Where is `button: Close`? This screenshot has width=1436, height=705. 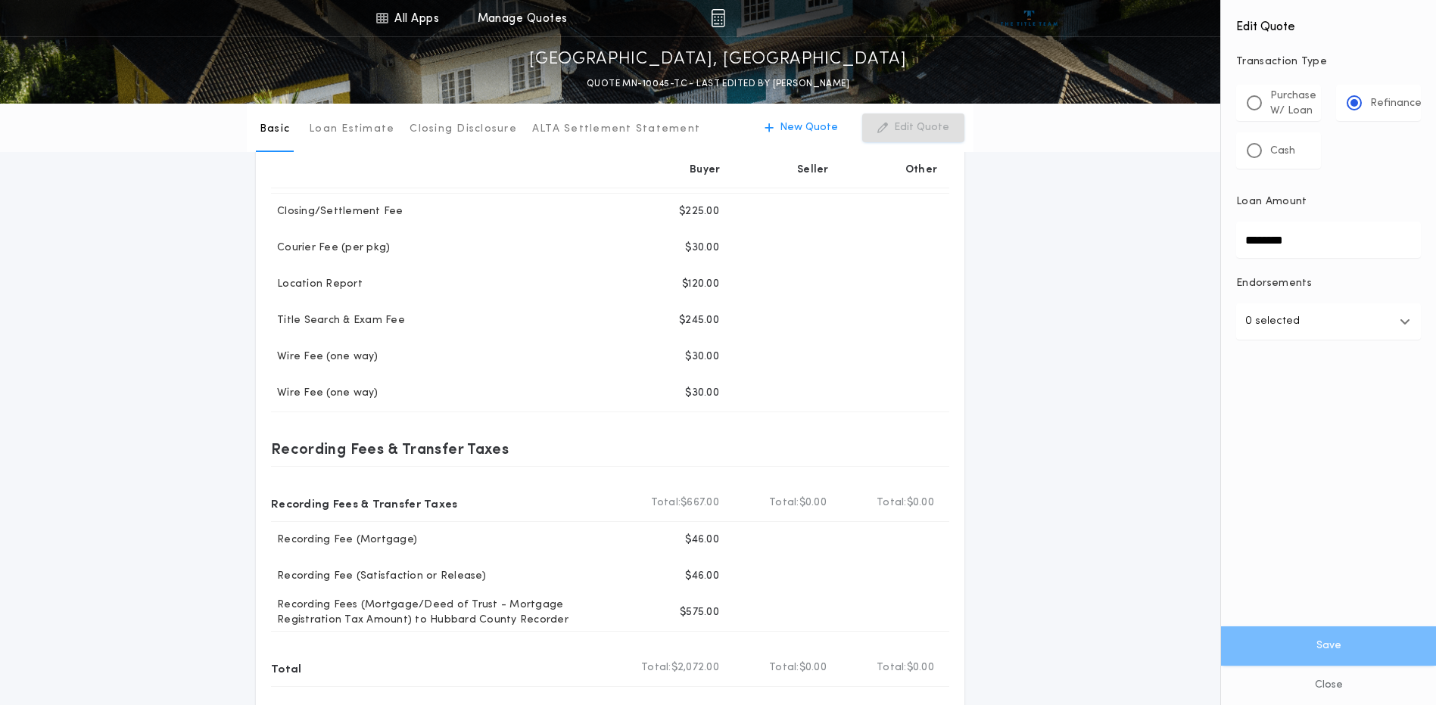 button: Close is located at coordinates (1328, 686).